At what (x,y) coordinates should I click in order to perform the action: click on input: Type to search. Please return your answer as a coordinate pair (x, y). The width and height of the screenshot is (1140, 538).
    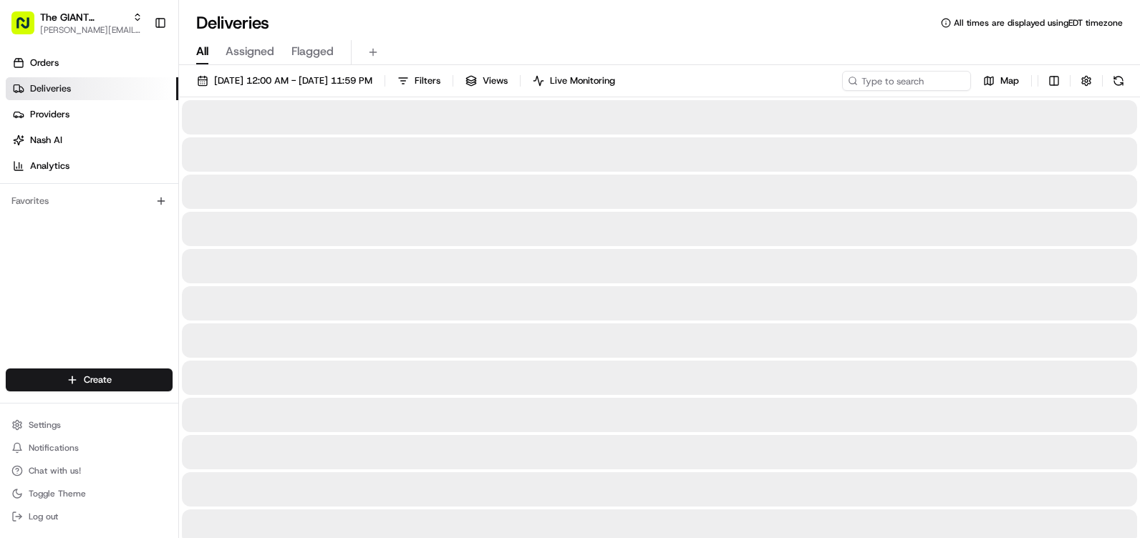
    Looking at the image, I should click on (906, 81).